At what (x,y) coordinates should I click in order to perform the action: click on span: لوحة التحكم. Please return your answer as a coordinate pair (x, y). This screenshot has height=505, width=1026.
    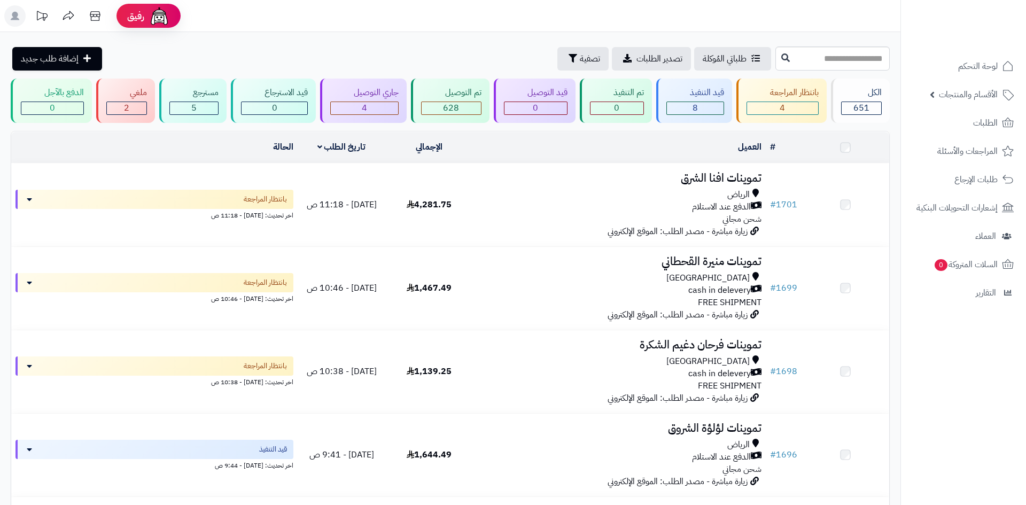
    Looking at the image, I should click on (978, 66).